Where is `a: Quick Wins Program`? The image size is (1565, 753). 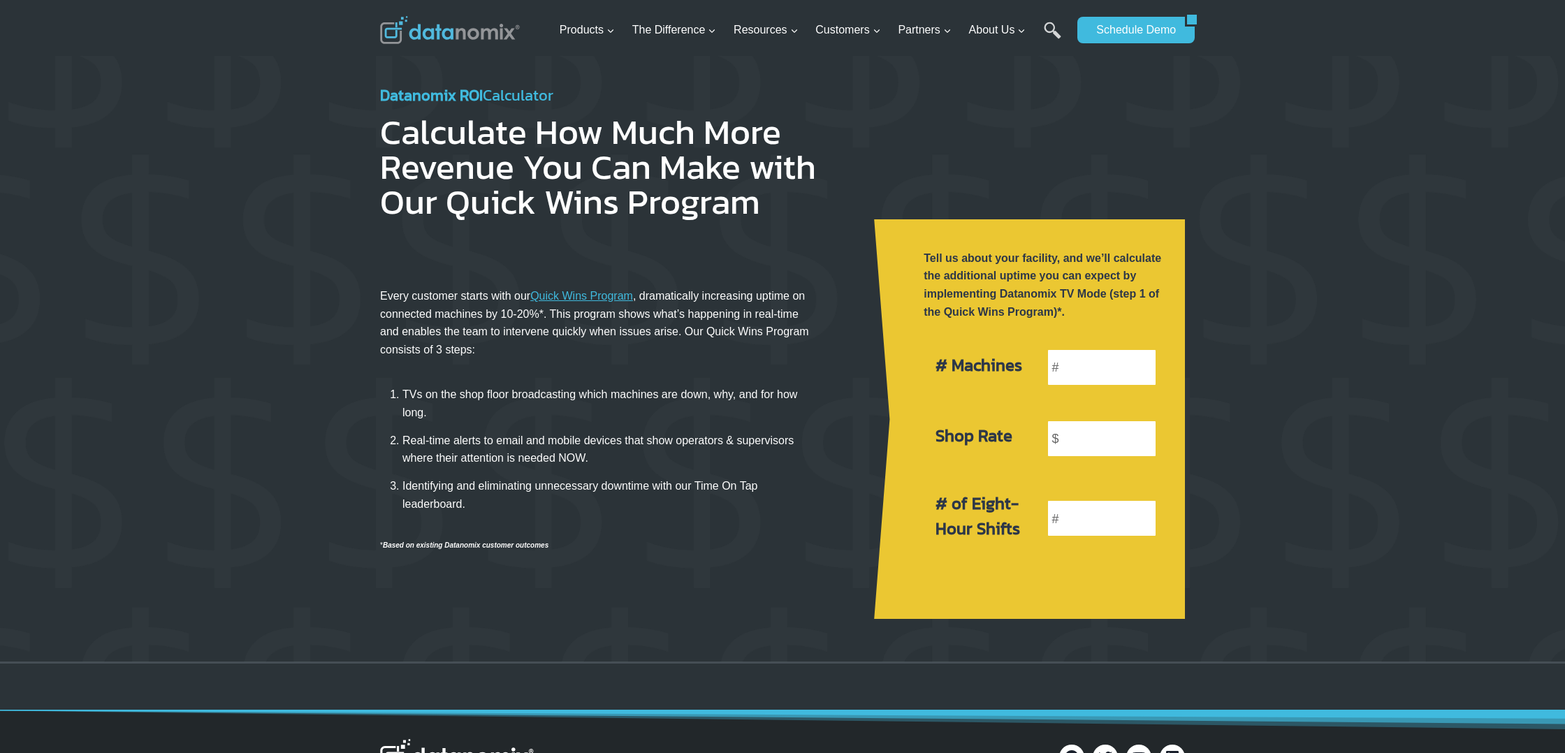 a: Quick Wins Program is located at coordinates (581, 296).